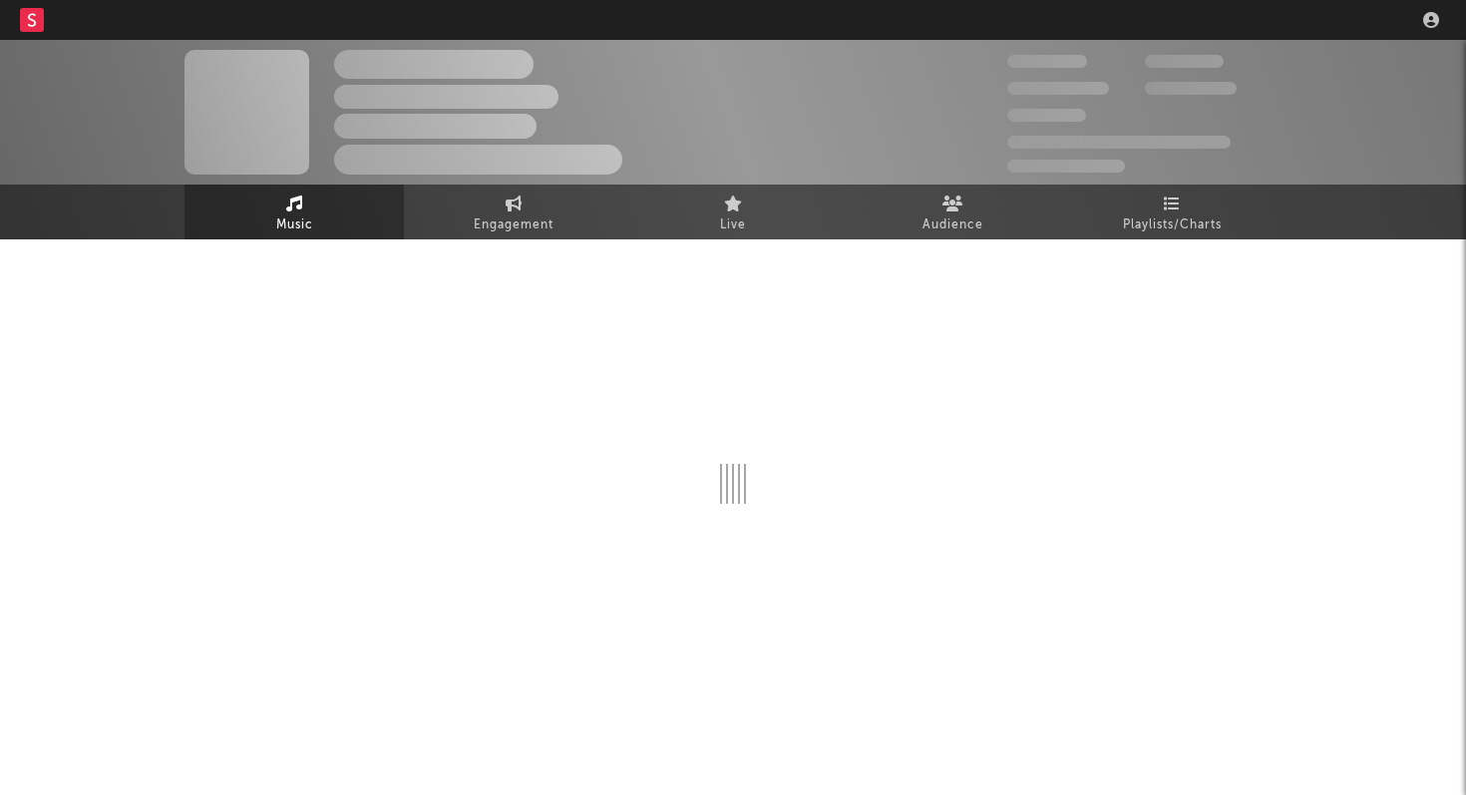 The image size is (1466, 795). What do you see at coordinates (952, 225) in the screenshot?
I see `span: Audience` at bounding box center [952, 225].